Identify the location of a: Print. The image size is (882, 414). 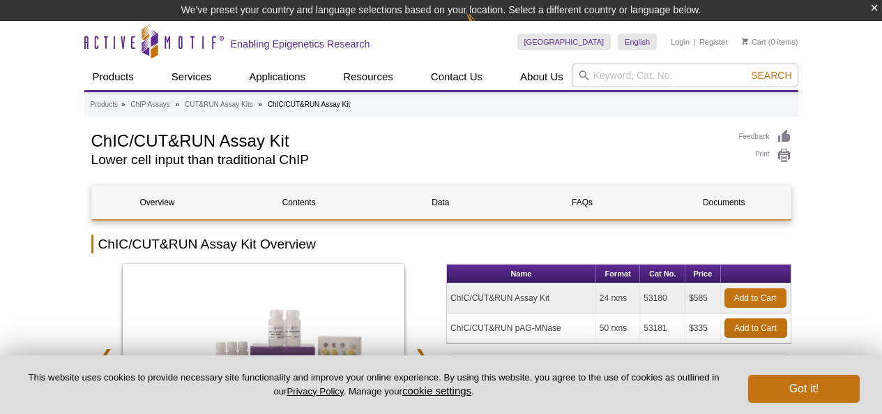
(765, 156).